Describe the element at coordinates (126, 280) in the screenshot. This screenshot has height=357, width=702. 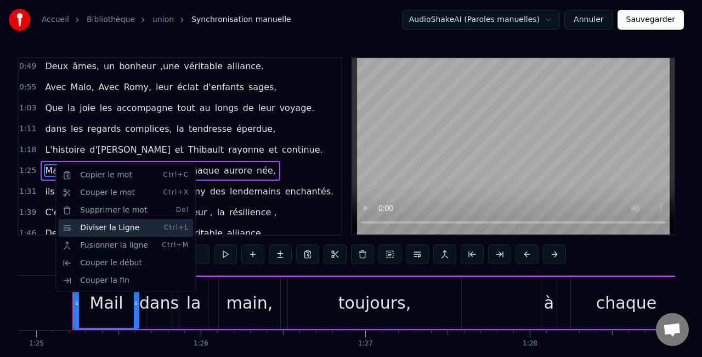
I see `div: Couper la fin` at that location.